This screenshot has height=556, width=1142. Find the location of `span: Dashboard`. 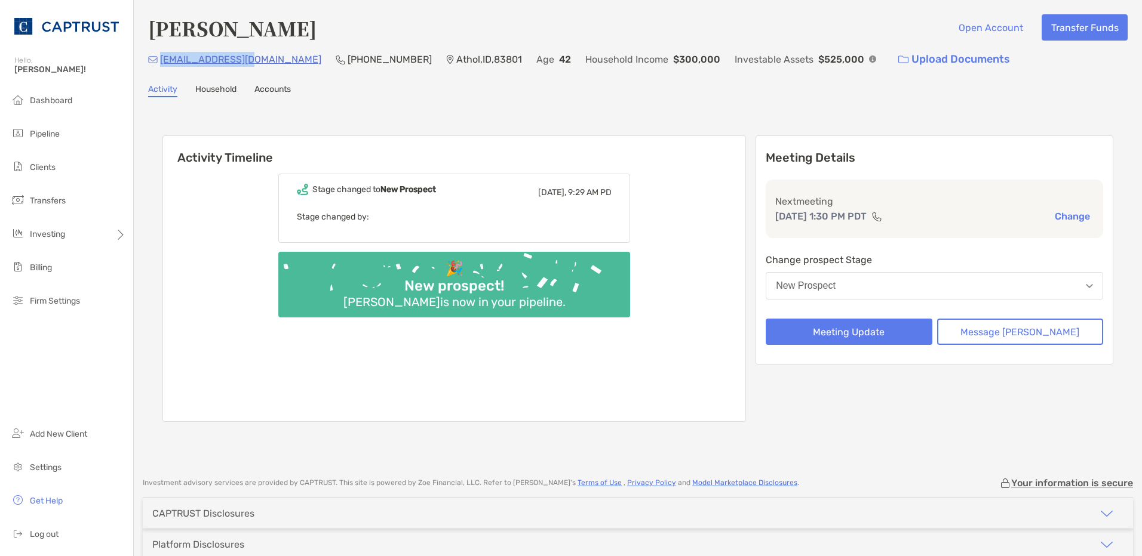

span: Dashboard is located at coordinates (51, 100).